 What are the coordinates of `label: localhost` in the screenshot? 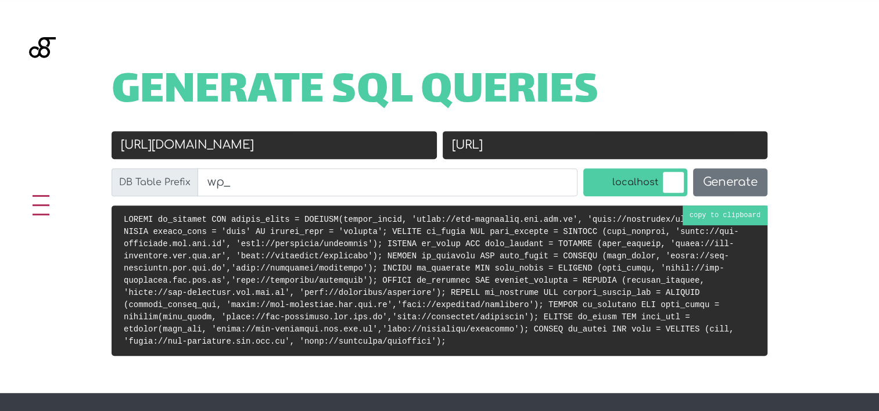 It's located at (635, 182).